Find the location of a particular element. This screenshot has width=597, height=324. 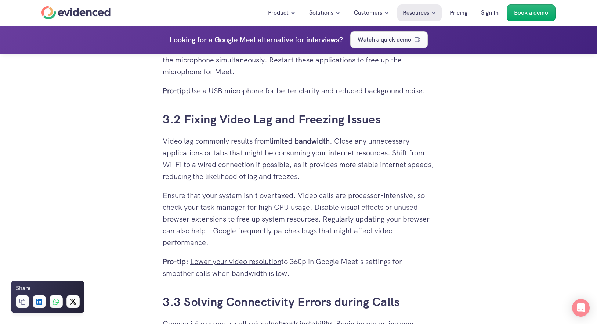

p: Book a demo is located at coordinates (531, 13).